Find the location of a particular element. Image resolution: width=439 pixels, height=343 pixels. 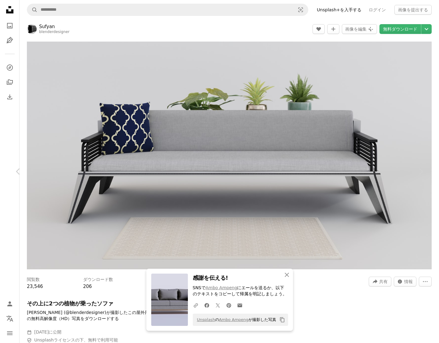

a: Sufyanのプロフィールを見る is located at coordinates (32, 29).